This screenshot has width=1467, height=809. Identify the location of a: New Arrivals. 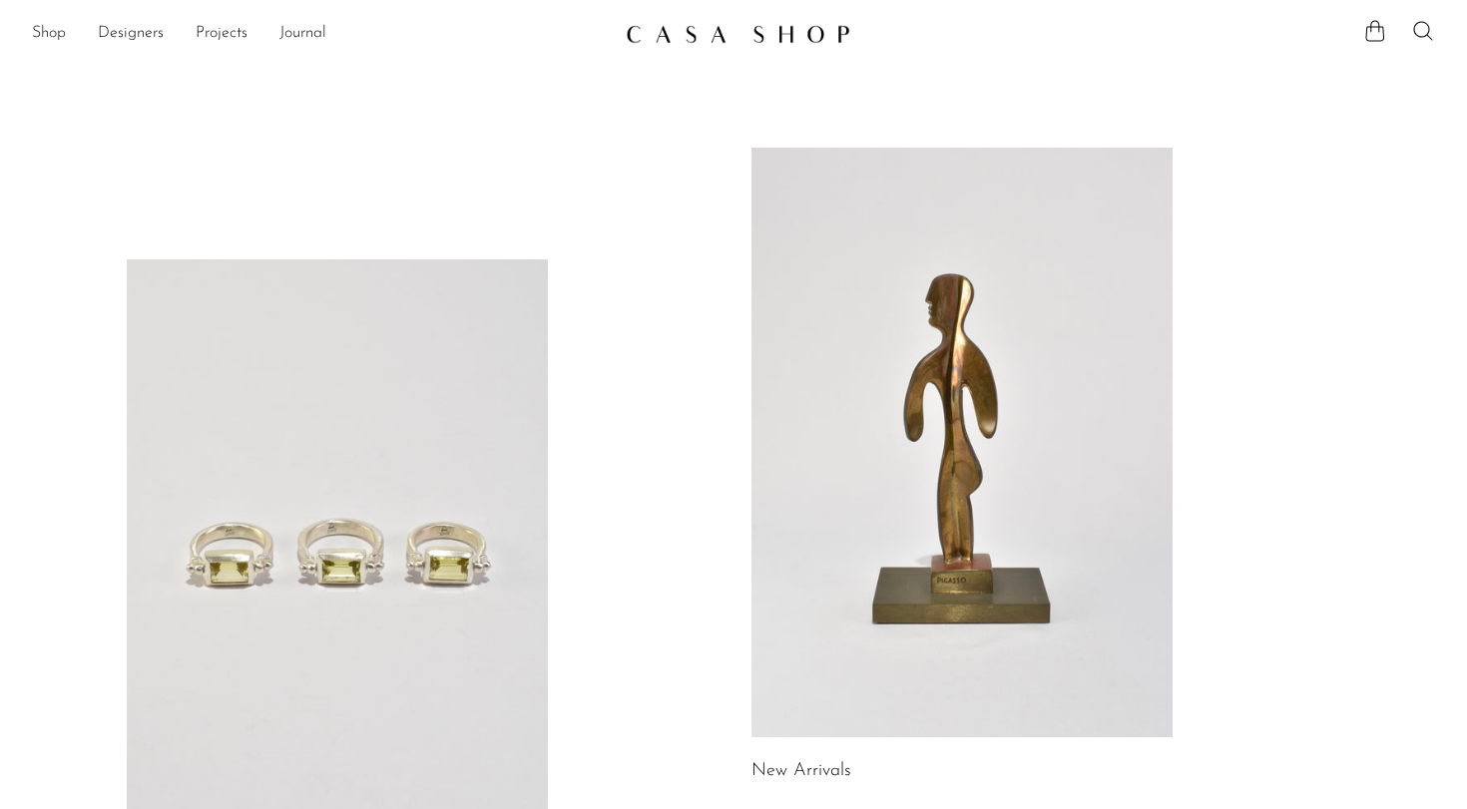
(801, 771).